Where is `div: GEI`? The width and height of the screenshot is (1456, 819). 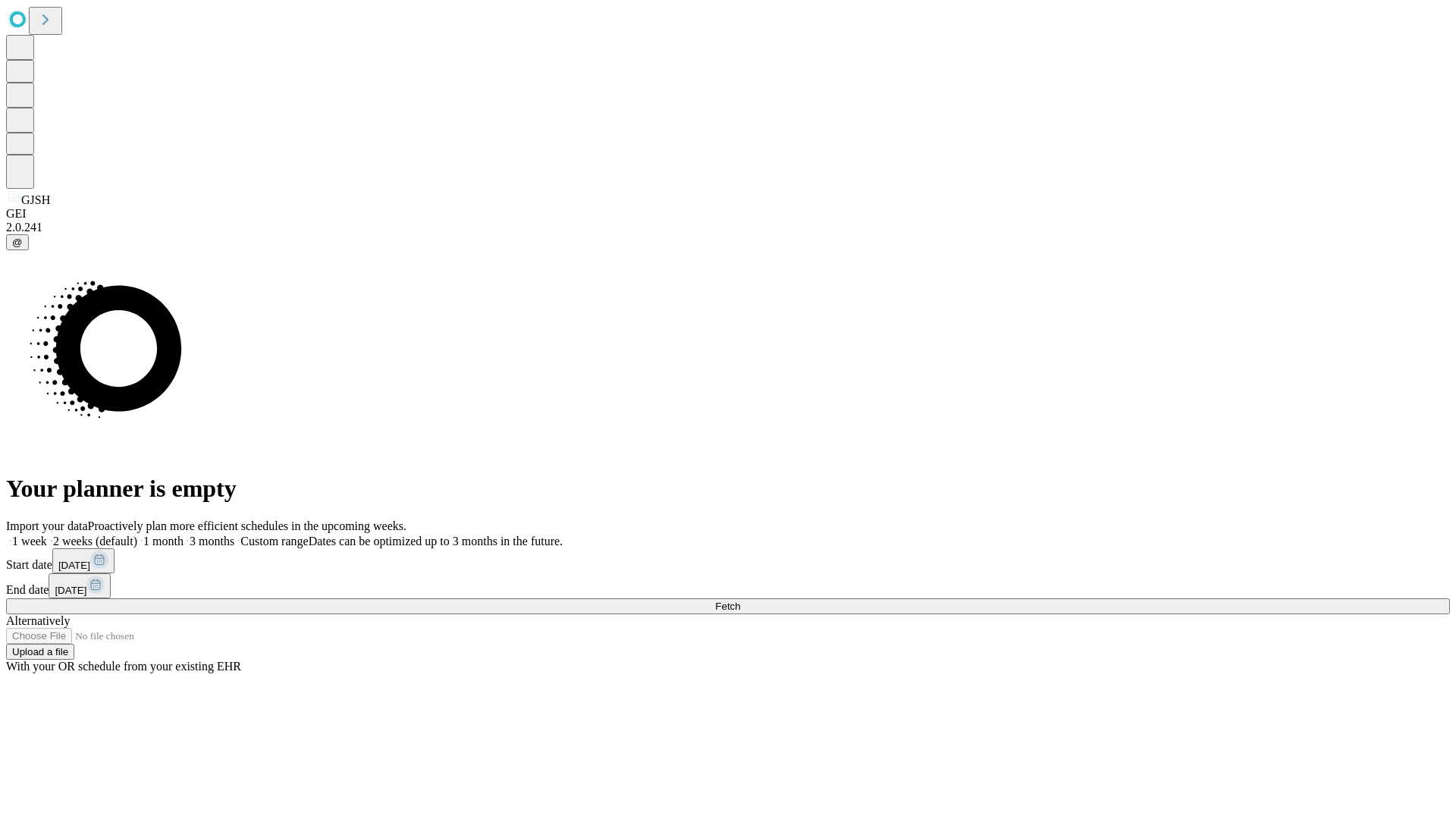 div: GEI is located at coordinates (728, 214).